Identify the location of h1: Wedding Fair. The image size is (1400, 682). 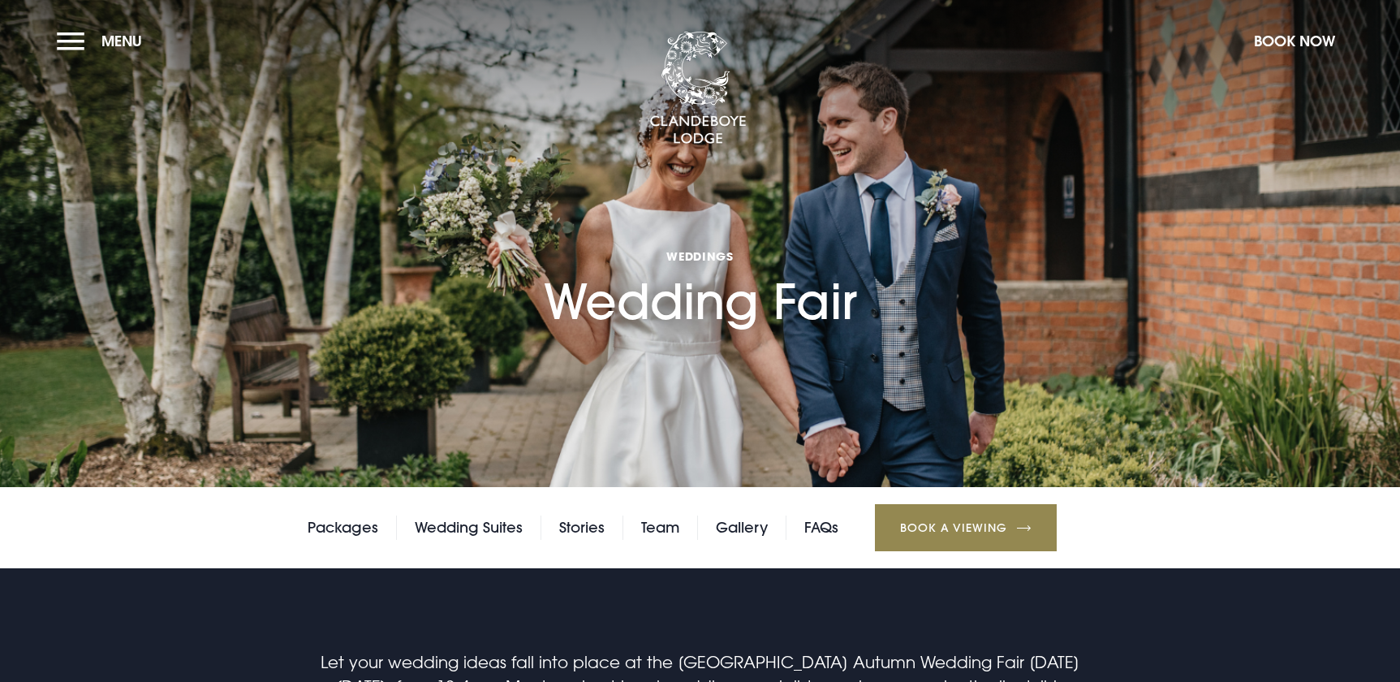
(700, 248).